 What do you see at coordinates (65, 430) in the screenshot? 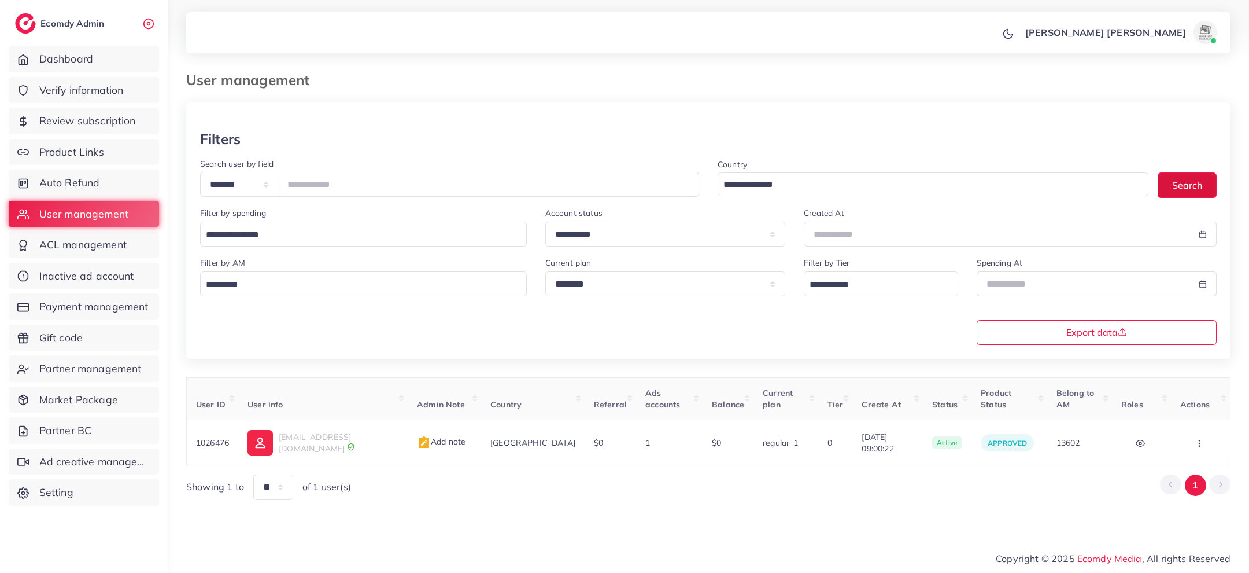
I see `span: Partner BC` at bounding box center [65, 430].